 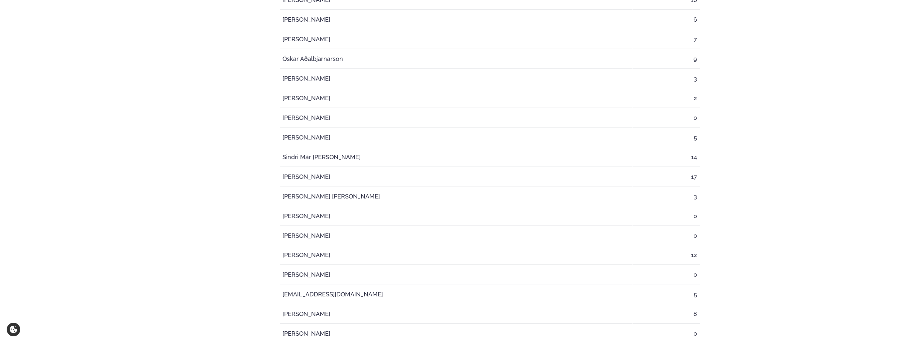 I want to click on td: 8, so click(x=666, y=314).